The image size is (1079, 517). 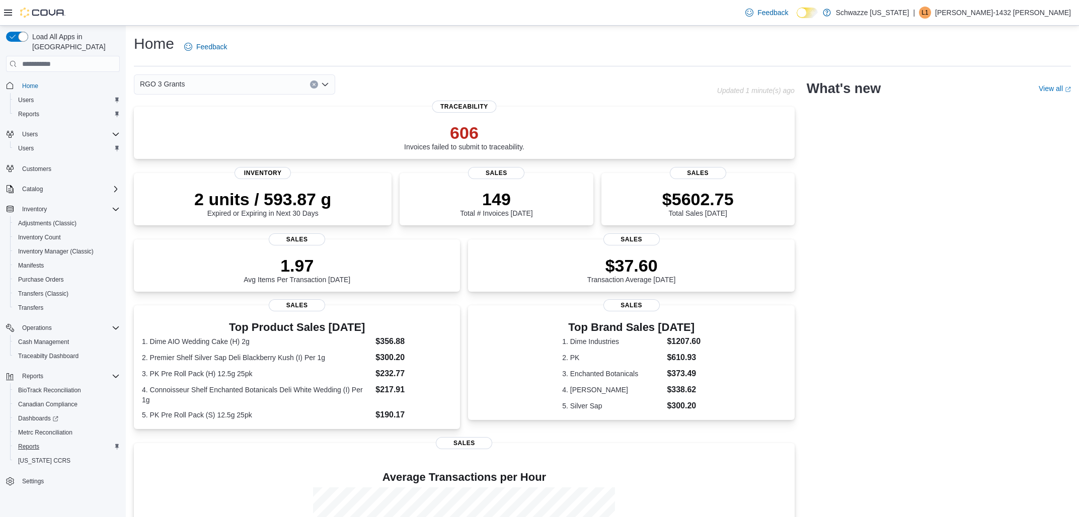 What do you see at coordinates (67, 356) in the screenshot?
I see `button: Traceabilty Dashboard` at bounding box center [67, 356].